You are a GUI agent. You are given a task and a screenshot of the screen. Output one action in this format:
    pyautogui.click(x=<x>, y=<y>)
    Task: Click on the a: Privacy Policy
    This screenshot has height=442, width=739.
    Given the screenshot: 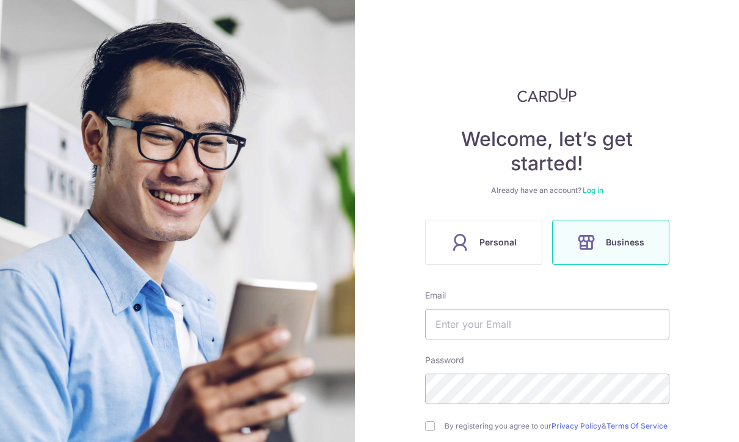 What is the action you would take?
    pyautogui.click(x=576, y=425)
    